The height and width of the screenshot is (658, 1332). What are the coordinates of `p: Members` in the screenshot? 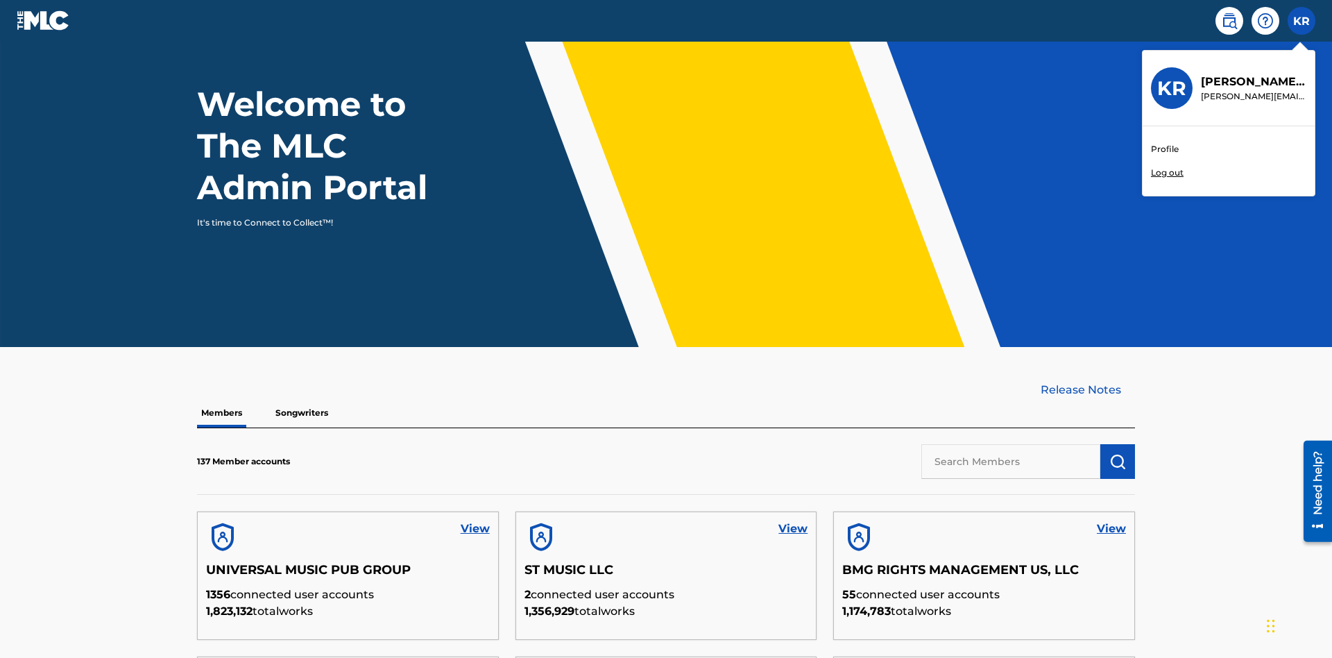 It's located at (221, 413).